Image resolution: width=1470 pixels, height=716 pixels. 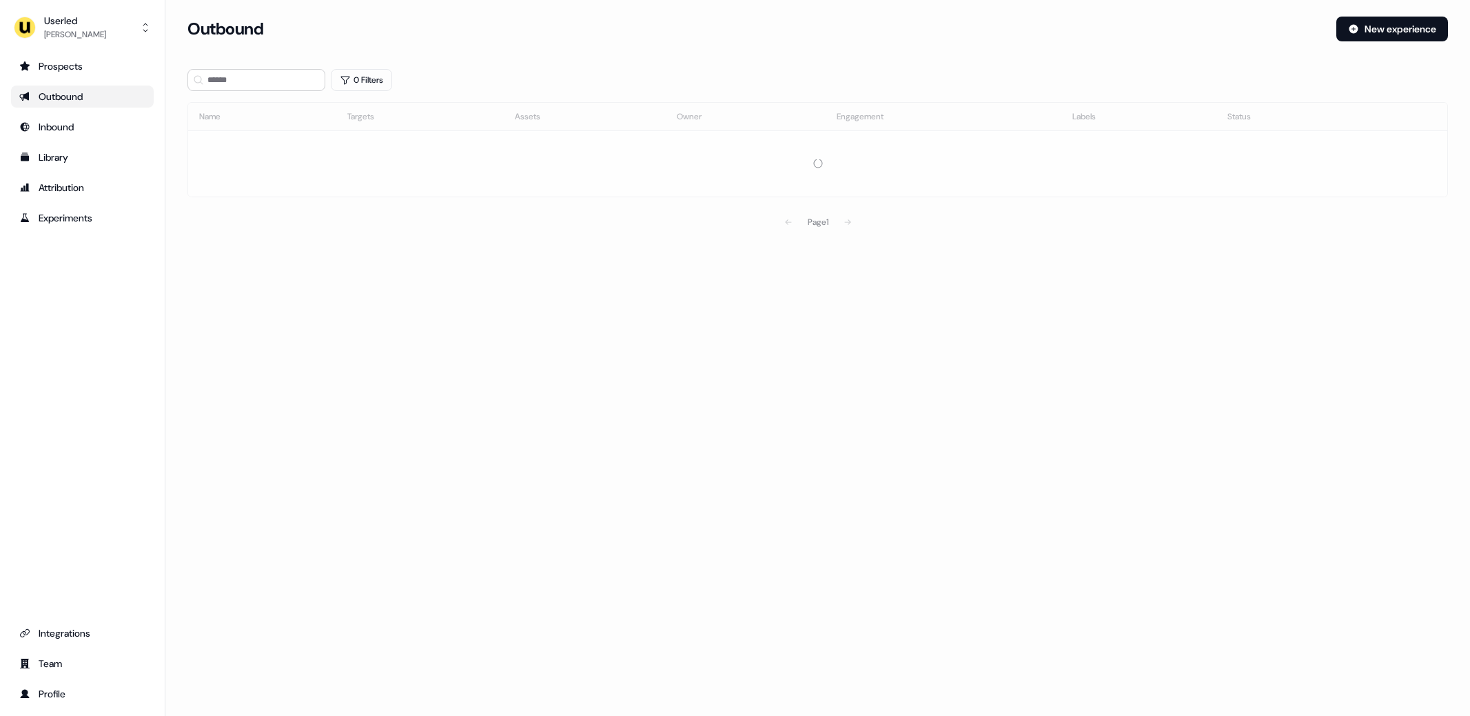 What do you see at coordinates (82, 218) in the screenshot?
I see `a: Go to experiments` at bounding box center [82, 218].